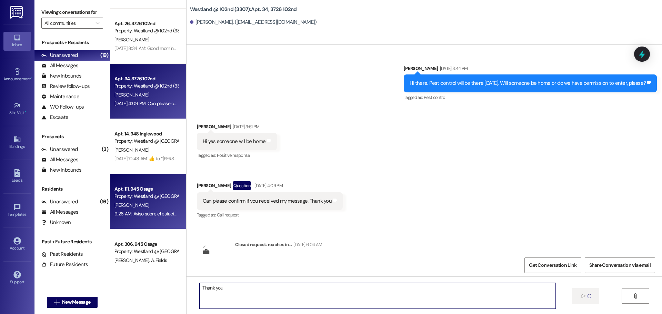  What do you see at coordinates (62, 107) in the screenshot?
I see `div: WO Follow-ups` at bounding box center [62, 107].